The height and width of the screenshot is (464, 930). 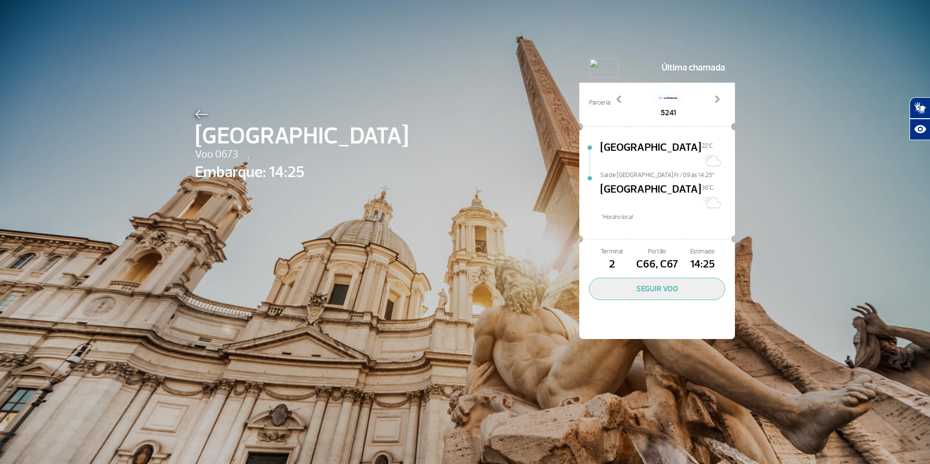 What do you see at coordinates (611, 265) in the screenshot?
I see `span: 2` at bounding box center [611, 265].